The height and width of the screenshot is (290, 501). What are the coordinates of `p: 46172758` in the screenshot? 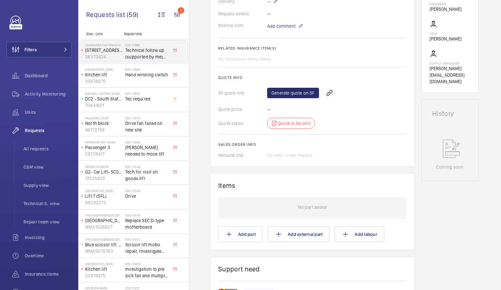 It's located at (104, 130).